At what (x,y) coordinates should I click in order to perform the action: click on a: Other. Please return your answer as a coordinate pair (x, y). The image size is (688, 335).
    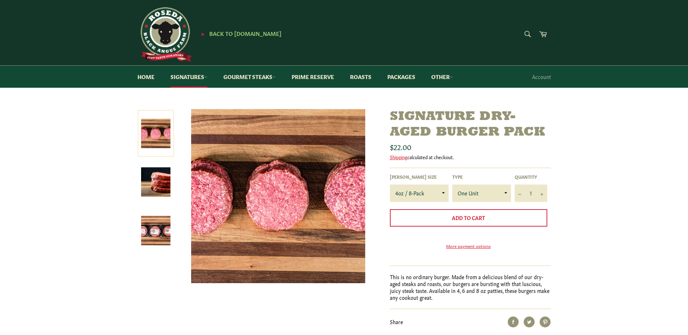
    Looking at the image, I should click on (442, 77).